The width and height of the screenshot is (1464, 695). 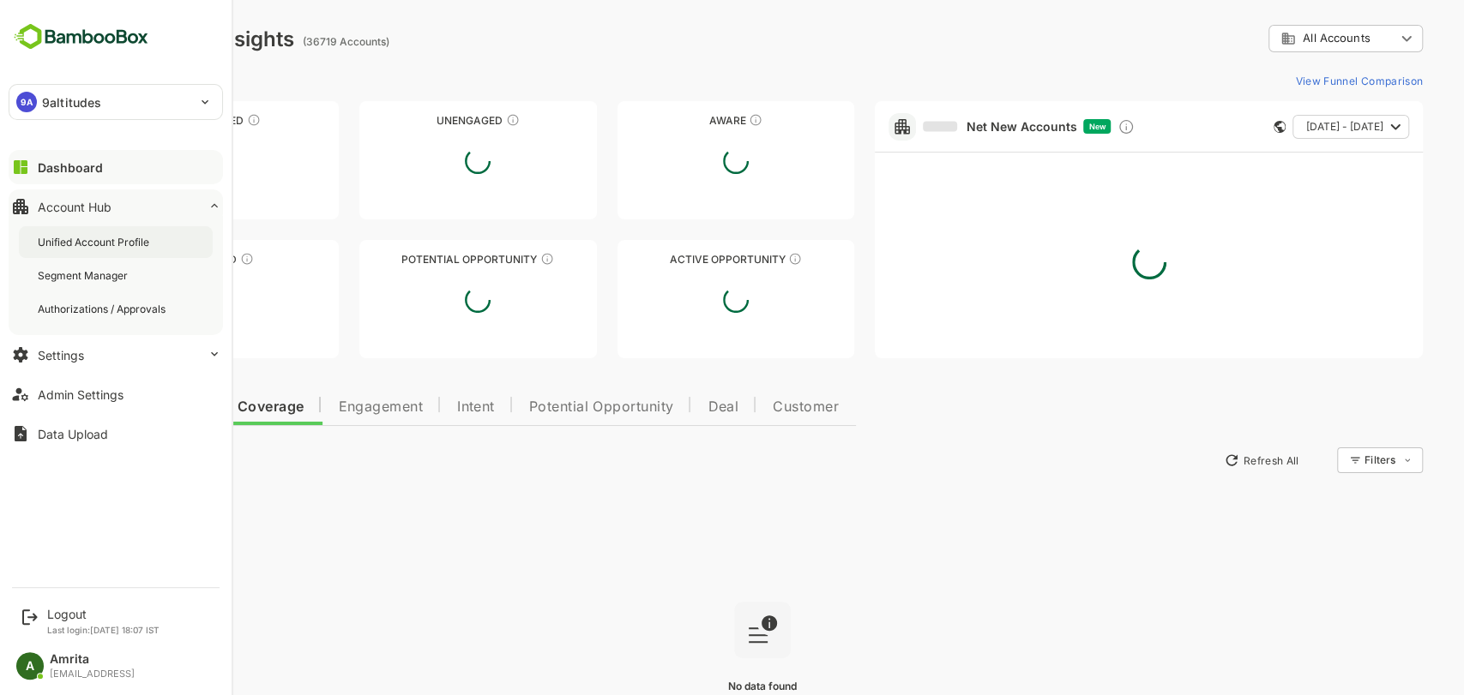 I want to click on div: These accounts have not been engaged with for a defined time period, so click(x=194, y=120).